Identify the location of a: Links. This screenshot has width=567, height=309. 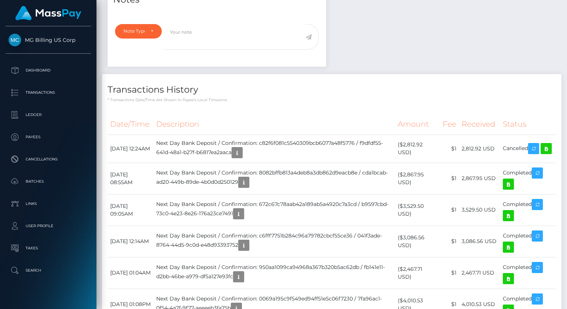
(48, 204).